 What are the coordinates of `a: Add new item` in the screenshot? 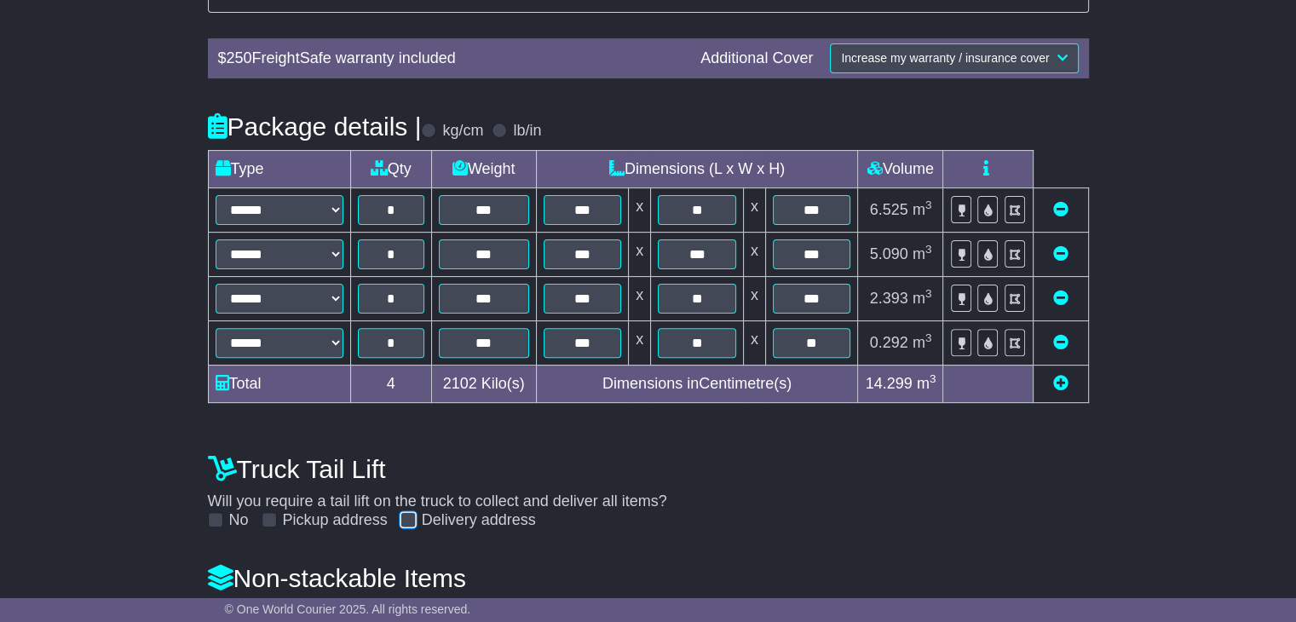 It's located at (1061, 383).